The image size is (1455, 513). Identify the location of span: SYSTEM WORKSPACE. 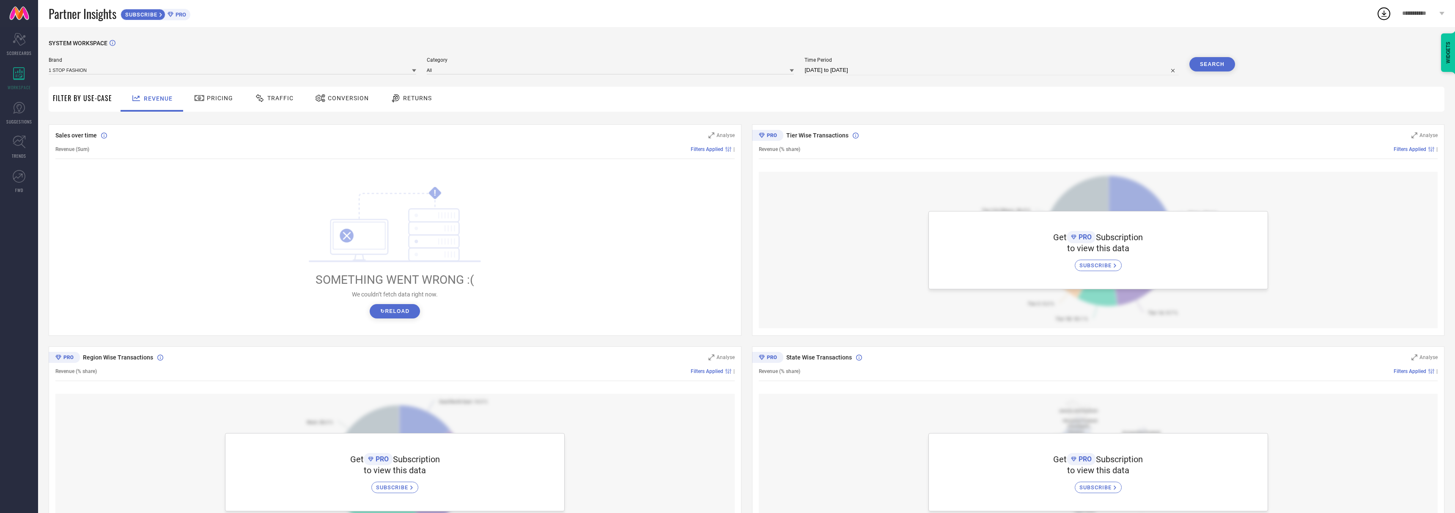
(78, 43).